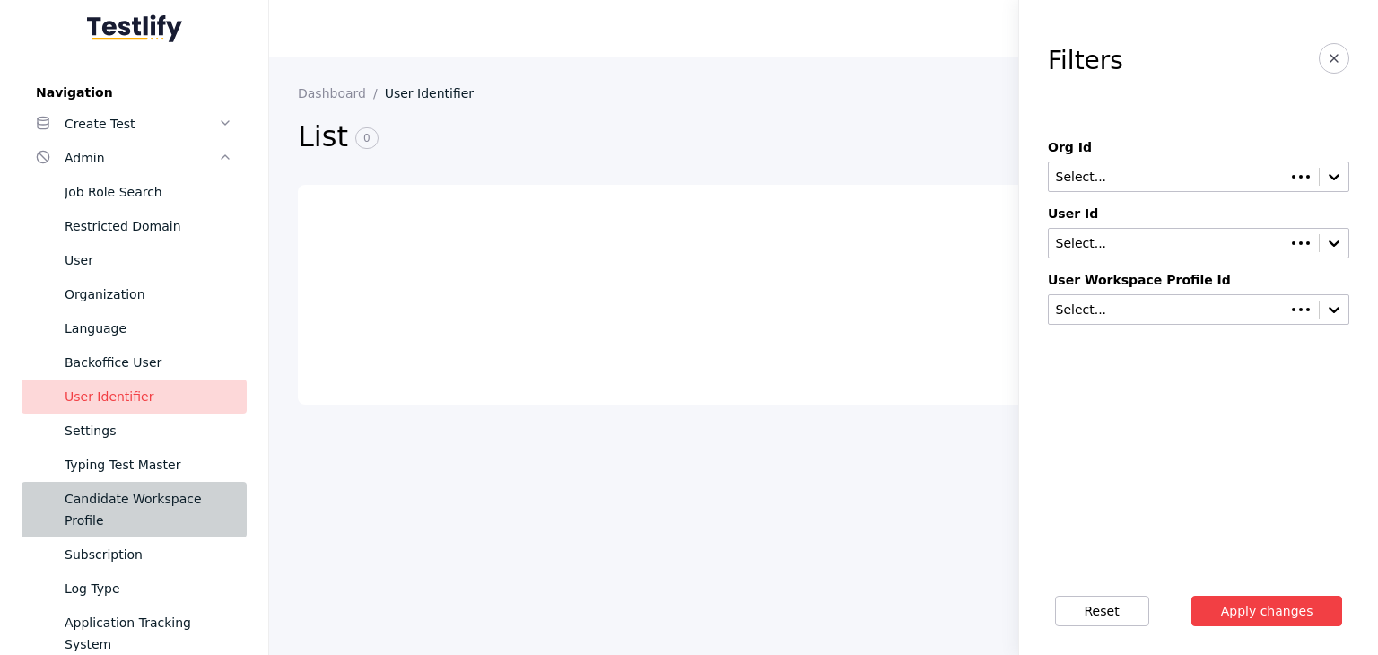 The image size is (1378, 655). What do you see at coordinates (134, 362) in the screenshot?
I see `a: Backoffice User` at bounding box center [134, 362].